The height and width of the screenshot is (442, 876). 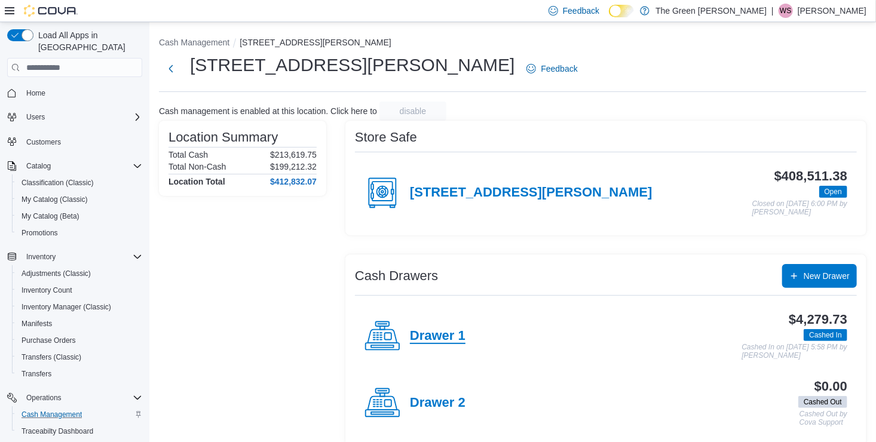 I want to click on button: Promotions, so click(x=79, y=233).